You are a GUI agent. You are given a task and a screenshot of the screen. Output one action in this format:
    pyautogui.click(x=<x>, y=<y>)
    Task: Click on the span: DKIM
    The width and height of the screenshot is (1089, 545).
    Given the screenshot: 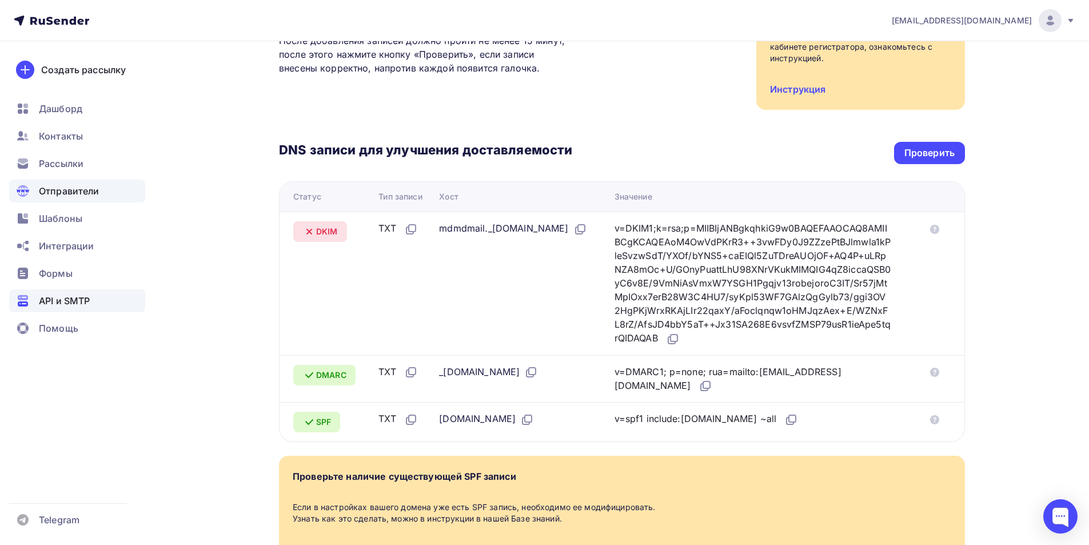 What is the action you would take?
    pyautogui.click(x=327, y=232)
    